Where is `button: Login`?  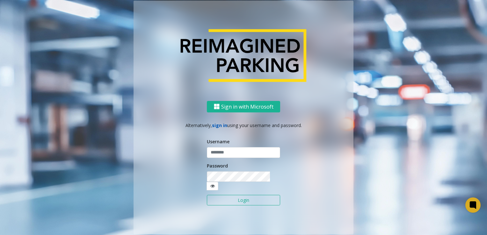 button: Login is located at coordinates (243, 200).